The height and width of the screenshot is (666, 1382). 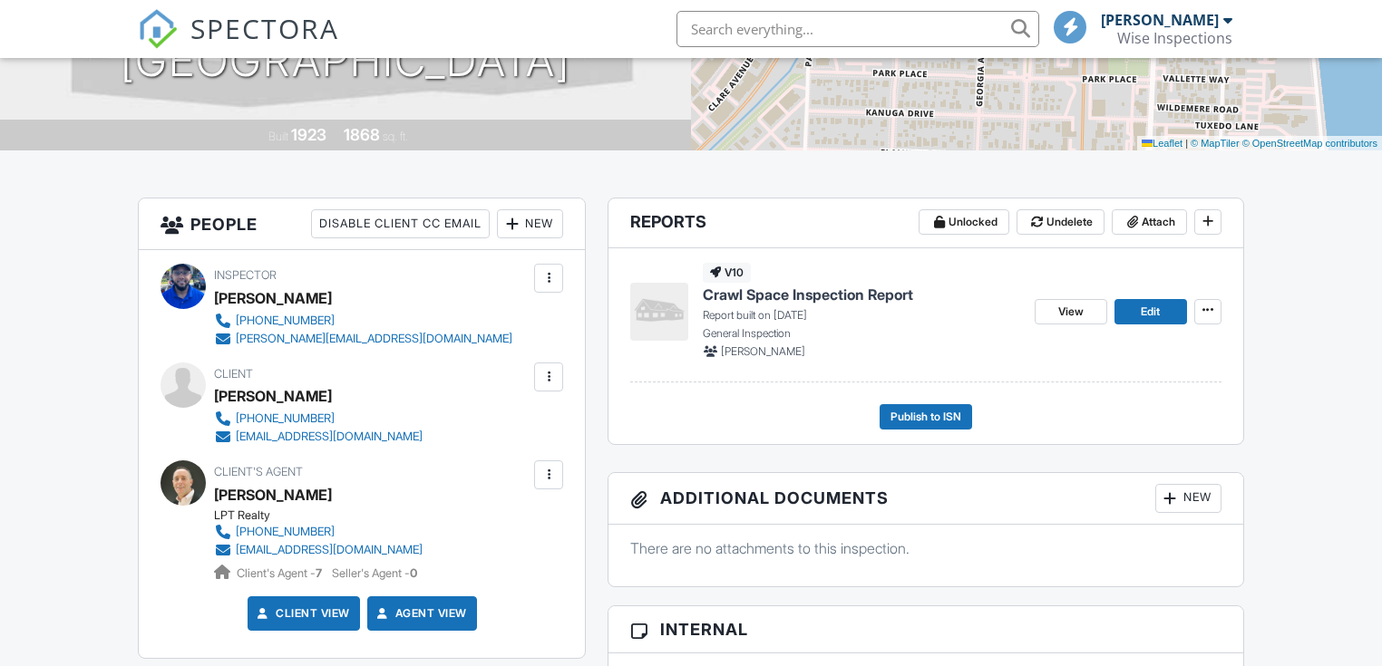 I want to click on div: Wise Inspections, so click(x=1174, y=38).